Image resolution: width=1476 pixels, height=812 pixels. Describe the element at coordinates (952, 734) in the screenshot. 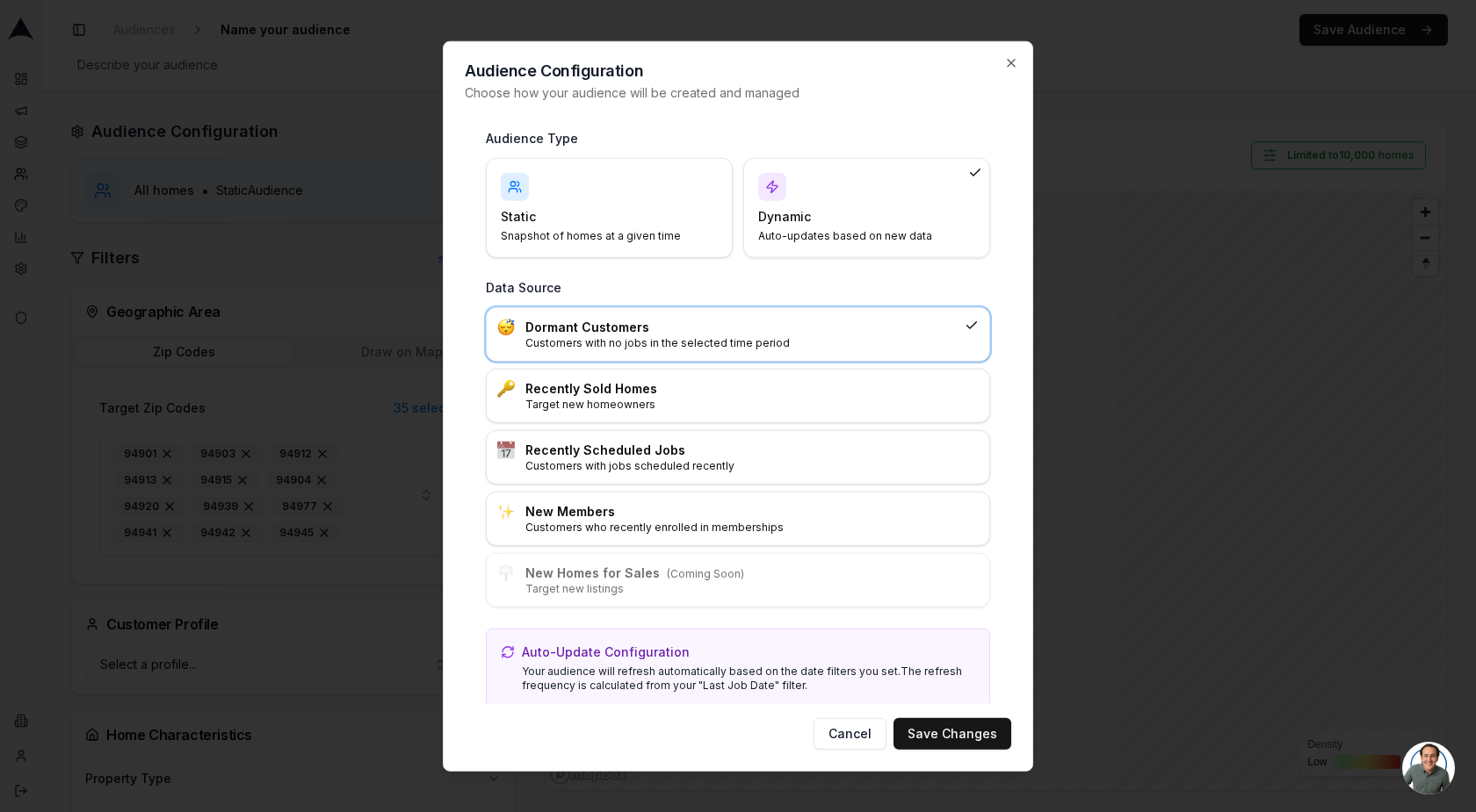

I see `button: Save Changes` at that location.